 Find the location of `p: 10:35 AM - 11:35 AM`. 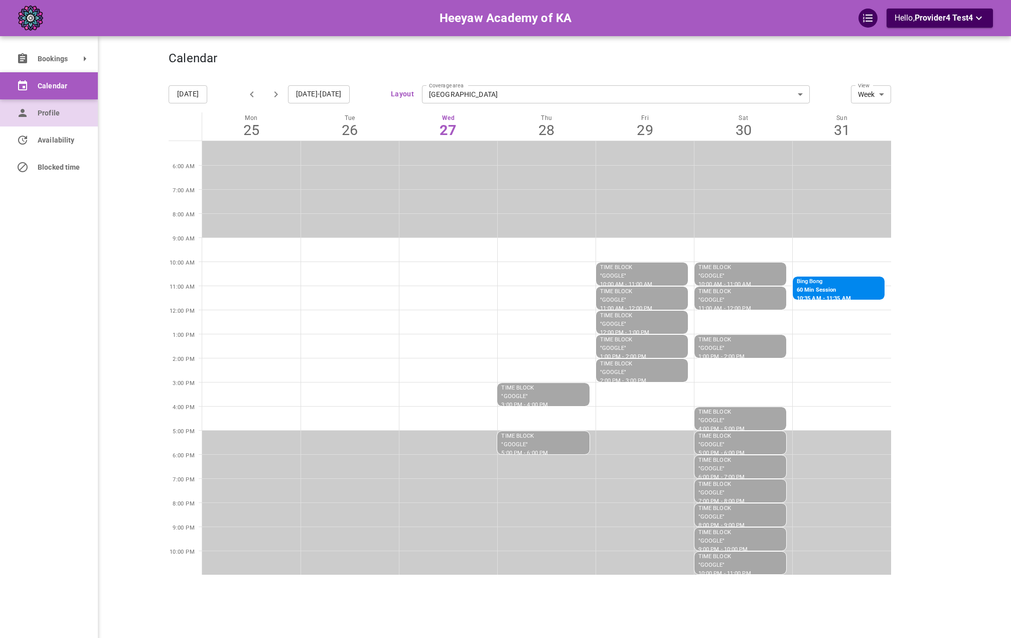

p: 10:35 AM - 11:35 AM is located at coordinates (844, 299).